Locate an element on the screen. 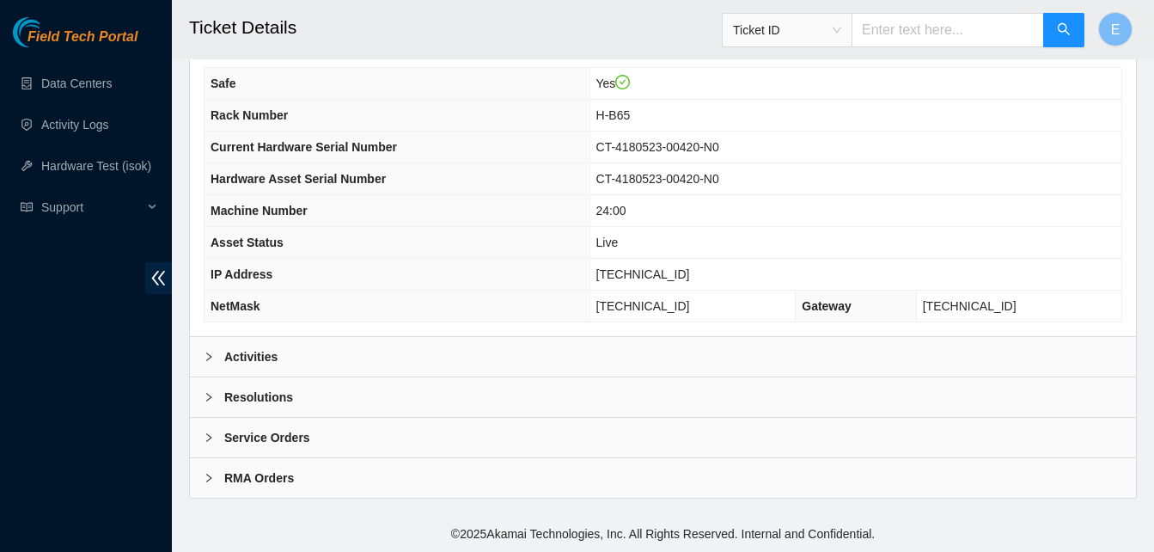  span: Current Hardware Serial Number is located at coordinates (303, 147).